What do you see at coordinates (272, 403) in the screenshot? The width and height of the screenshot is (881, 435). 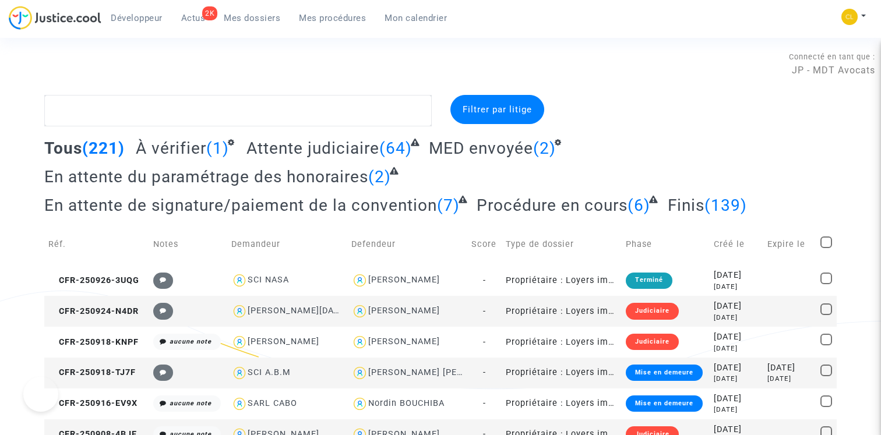 I see `div: SARL CABO` at bounding box center [272, 403].